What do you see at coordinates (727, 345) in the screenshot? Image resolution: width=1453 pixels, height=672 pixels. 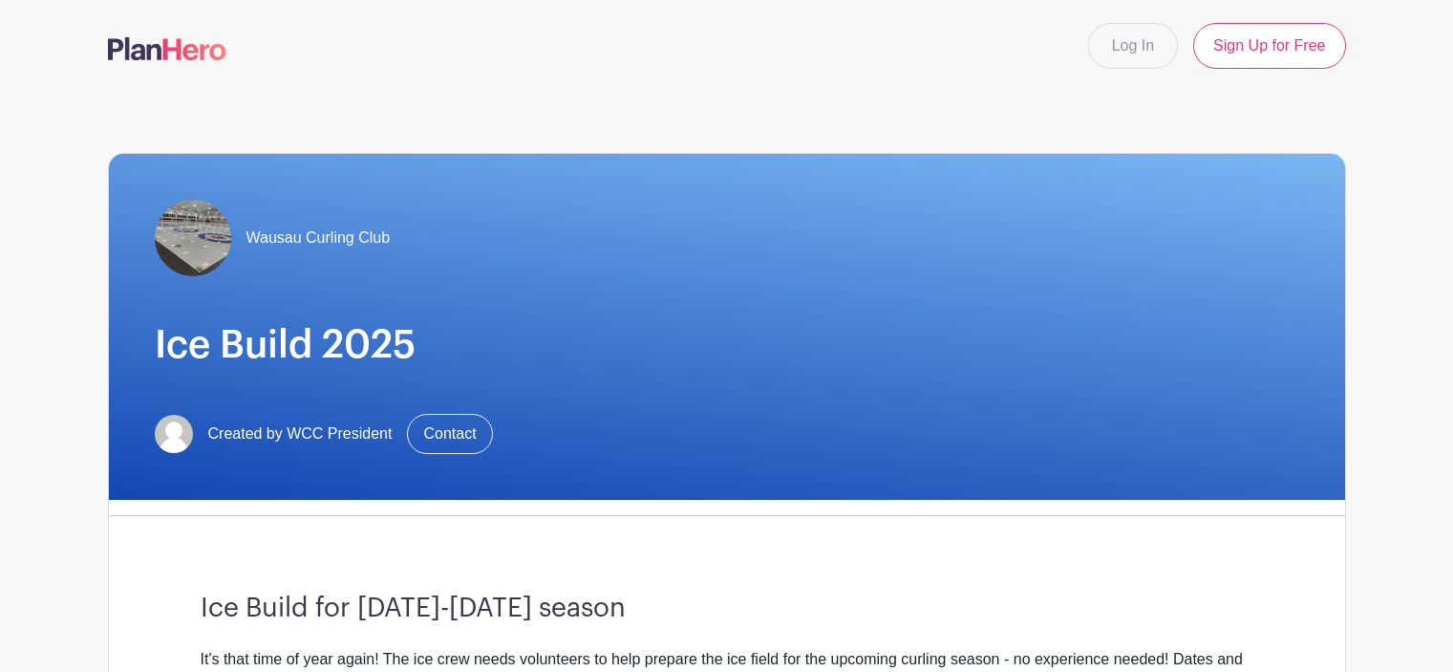 I see `h1: Ice Build 2025` at bounding box center [727, 345].